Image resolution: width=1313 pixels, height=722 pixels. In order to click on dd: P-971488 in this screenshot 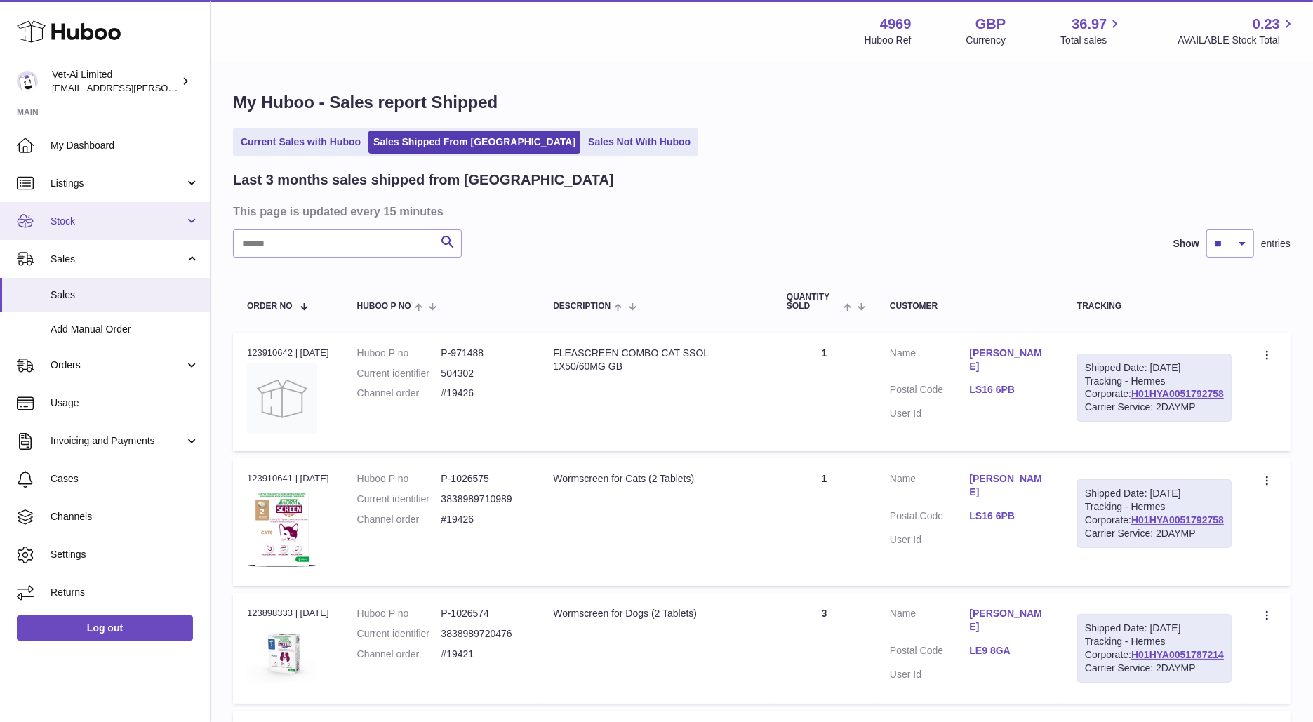, I will do `click(483, 353)`.